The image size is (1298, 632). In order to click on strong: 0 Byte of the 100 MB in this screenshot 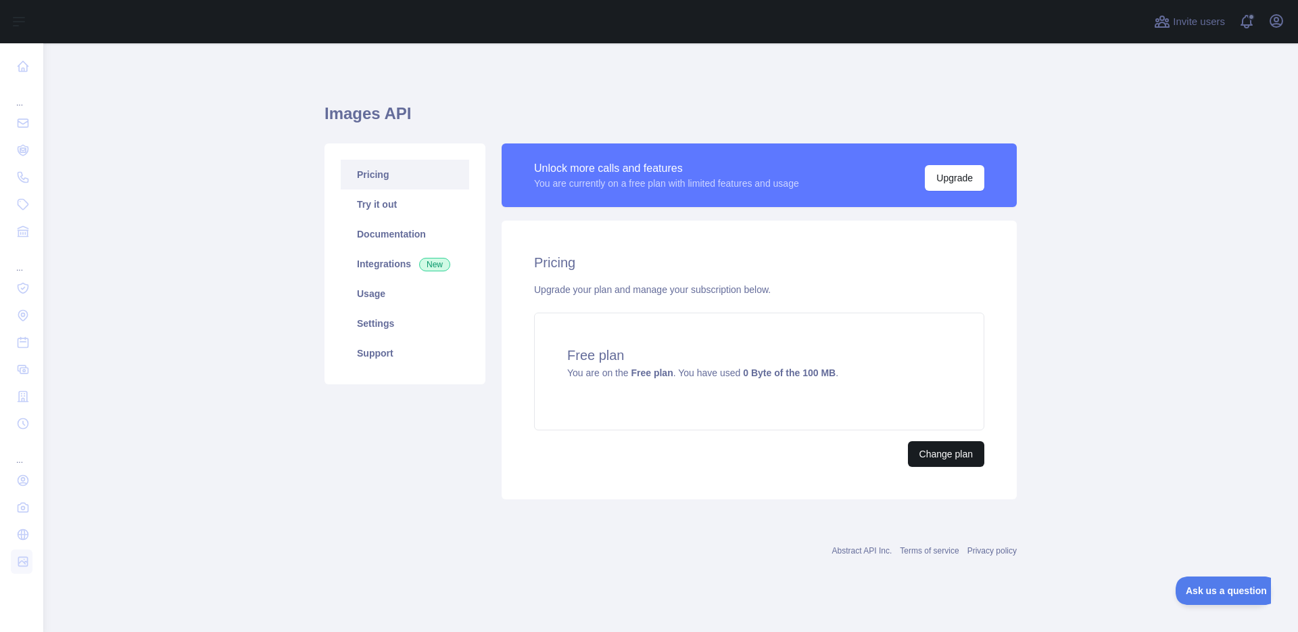, I will do `click(789, 373)`.